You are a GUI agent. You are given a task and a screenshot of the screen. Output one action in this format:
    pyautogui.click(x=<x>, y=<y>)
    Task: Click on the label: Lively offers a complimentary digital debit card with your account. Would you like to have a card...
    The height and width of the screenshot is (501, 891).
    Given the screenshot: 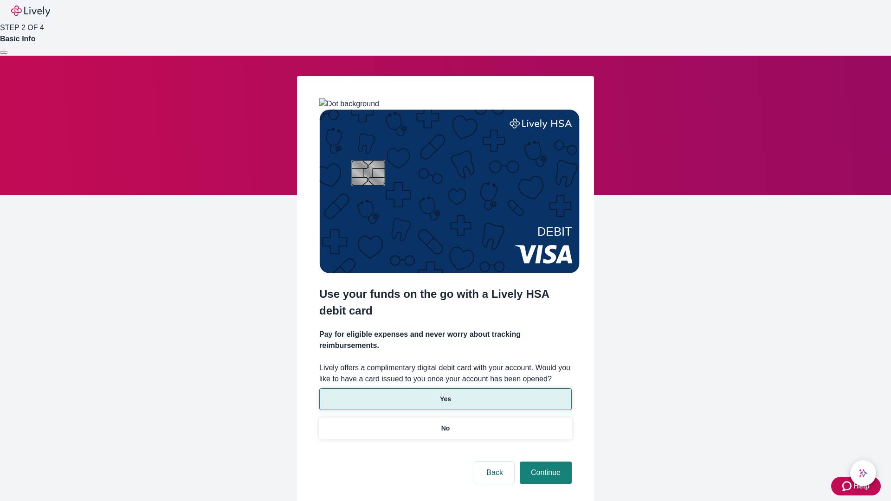 What is the action you would take?
    pyautogui.click(x=445, y=373)
    